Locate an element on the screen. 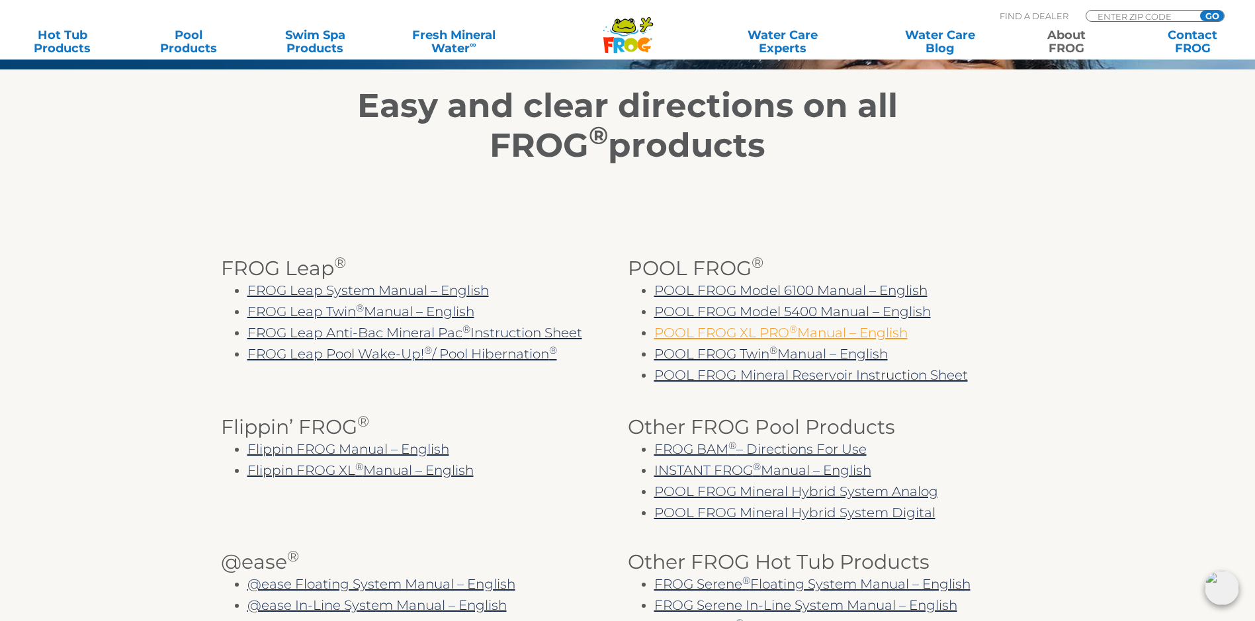 This screenshot has width=1255, height=621. a: AboutFROG is located at coordinates (1066, 42).